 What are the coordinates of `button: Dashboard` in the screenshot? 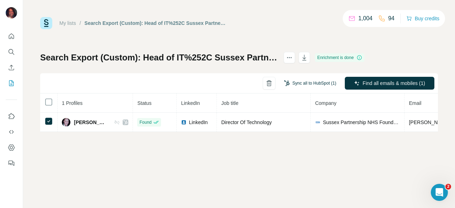 It's located at (11, 148).